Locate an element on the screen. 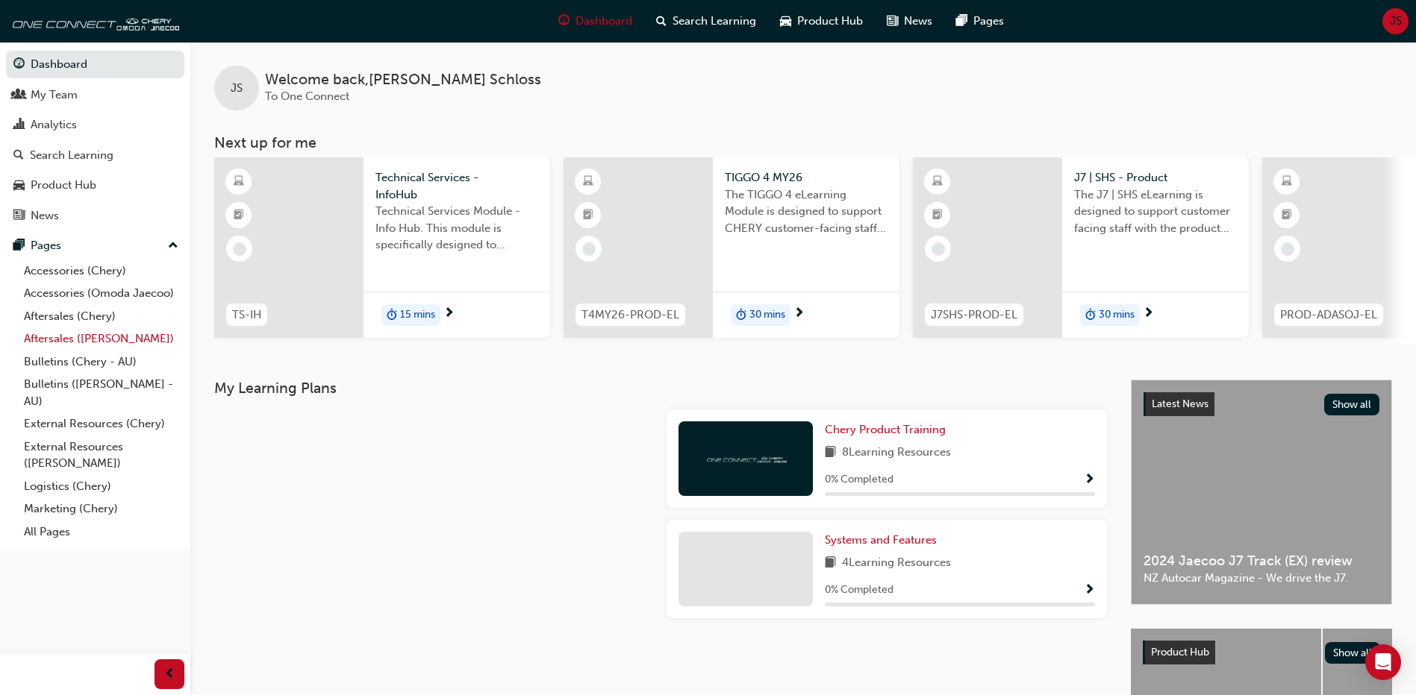  span: The TIGGO 4 eLearning Module is designed to support CHERY customer-facing staff with the product ... is located at coordinates (806, 212).